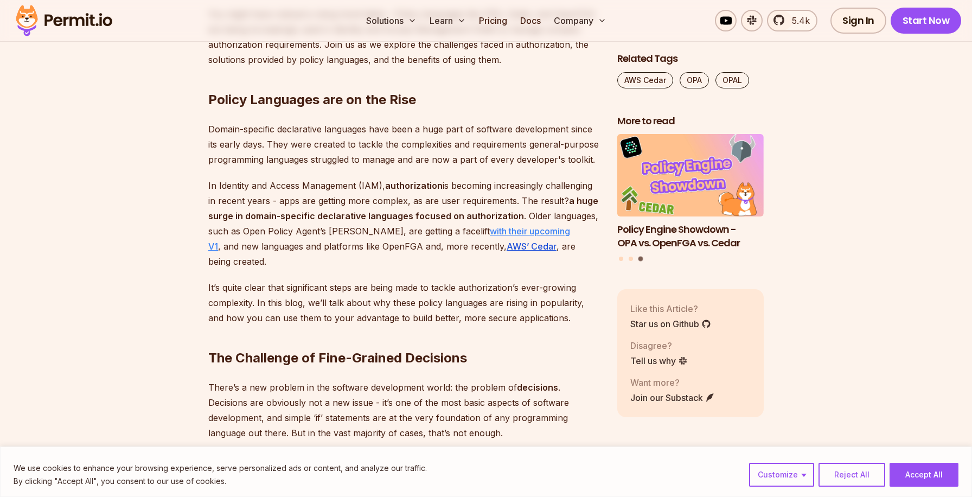 The height and width of the screenshot is (497, 972). What do you see at coordinates (532, 246) in the screenshot?
I see `a: AWS’ Cedar` at bounding box center [532, 246].